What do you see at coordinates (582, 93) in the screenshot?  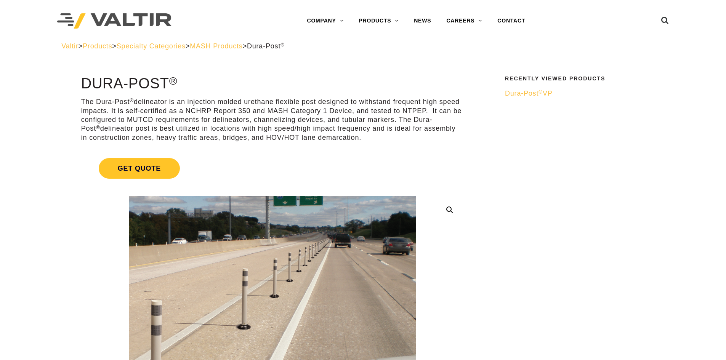 I see `a: Dura-Post®VP` at bounding box center [582, 93].